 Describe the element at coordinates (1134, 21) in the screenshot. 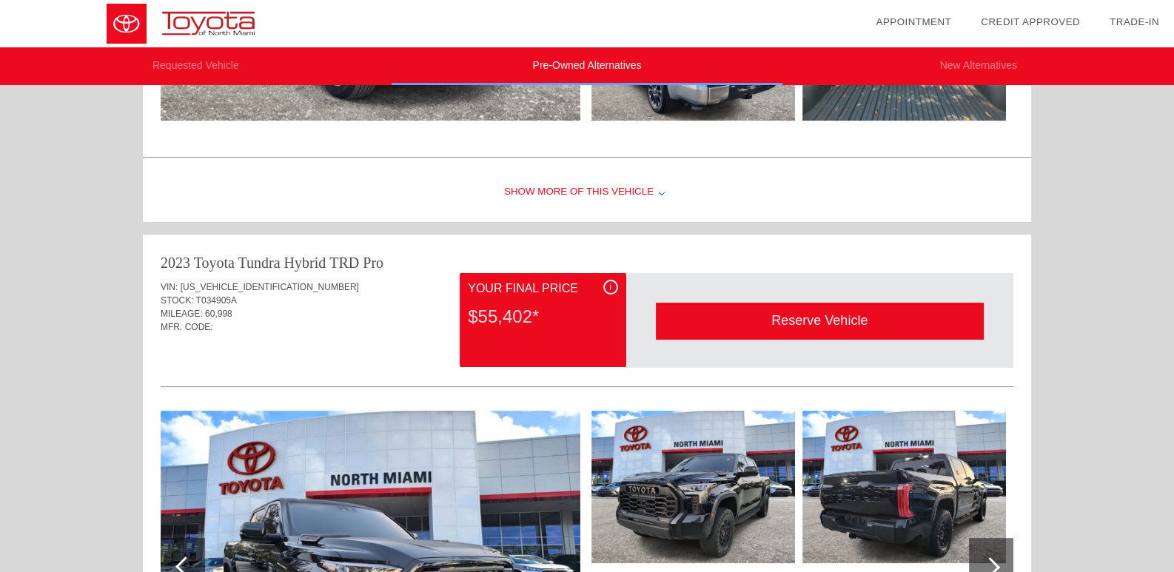

I see `a: Trade-In` at that location.